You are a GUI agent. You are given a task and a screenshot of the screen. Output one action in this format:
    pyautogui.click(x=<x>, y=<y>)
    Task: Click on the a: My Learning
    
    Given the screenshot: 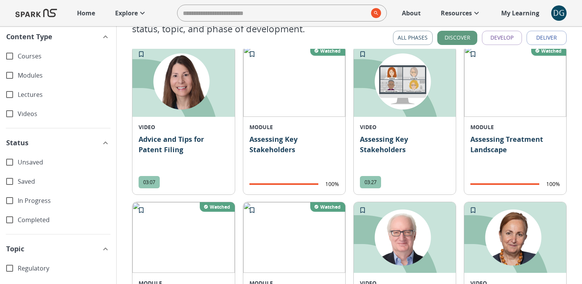 What is the action you would take?
    pyautogui.click(x=520, y=13)
    